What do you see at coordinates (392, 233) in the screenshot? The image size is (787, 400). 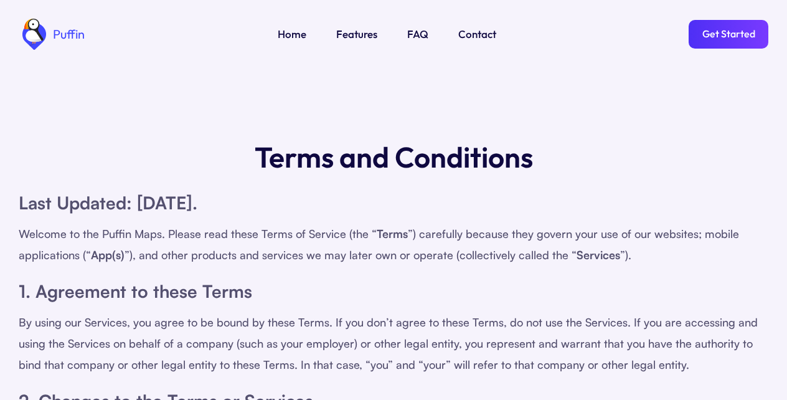 I see `strong: Terms` at bounding box center [392, 233].